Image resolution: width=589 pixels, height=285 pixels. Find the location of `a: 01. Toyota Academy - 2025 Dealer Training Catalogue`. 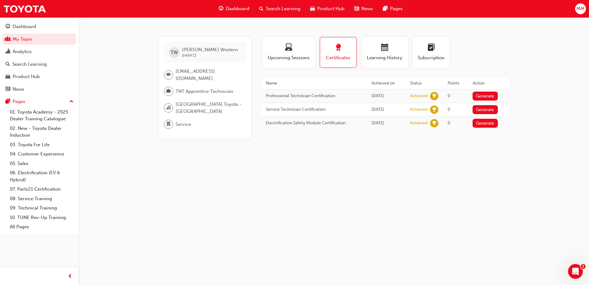

a: 01. Toyota Academy - 2025 Dealer Training Catalogue is located at coordinates (42, 115).